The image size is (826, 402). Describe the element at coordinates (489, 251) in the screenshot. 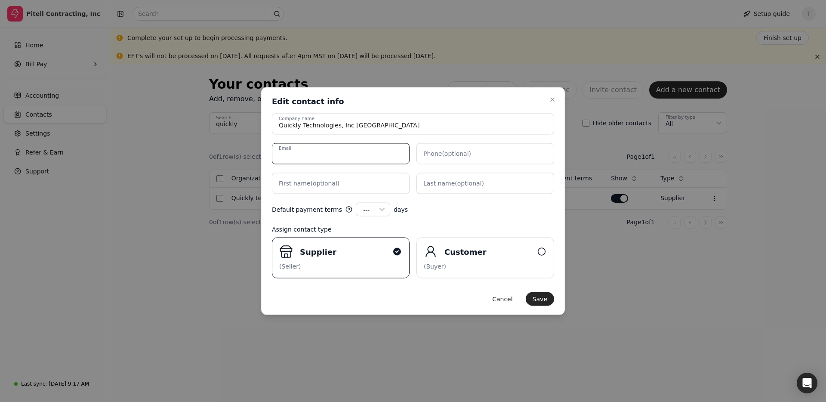

I see `div: Customer` at that location.